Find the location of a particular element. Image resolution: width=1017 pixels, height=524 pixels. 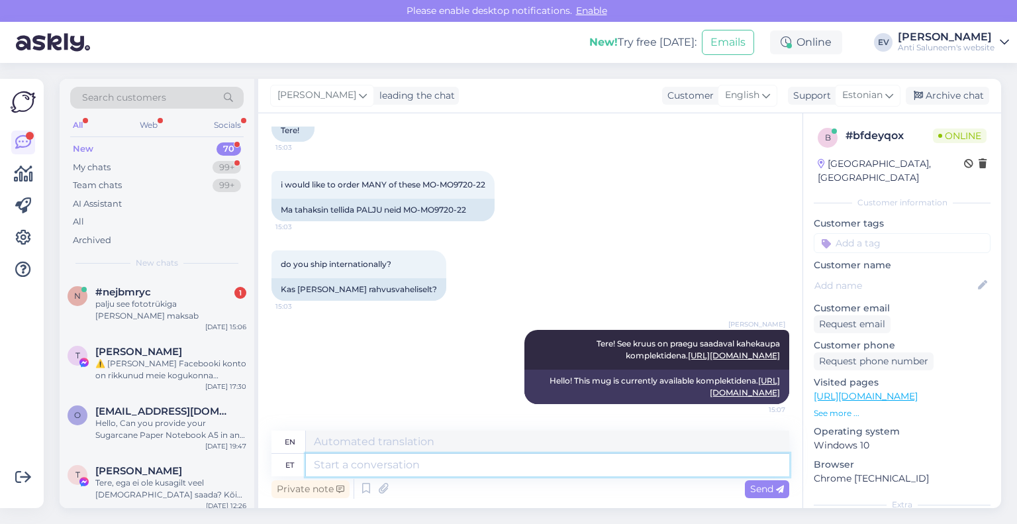

span: #nejbmryc is located at coordinates (123, 292).